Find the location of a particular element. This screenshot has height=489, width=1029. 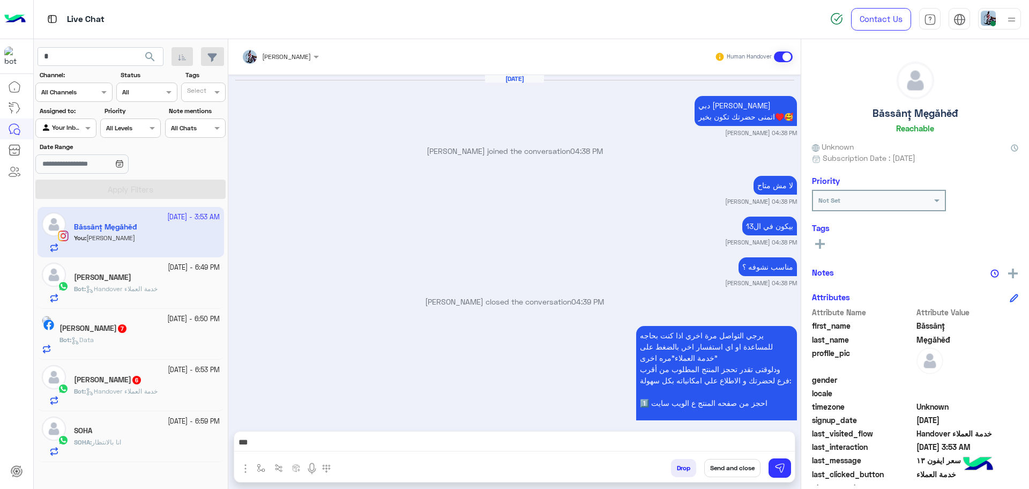

span: Męgăhěđ is located at coordinates (968, 339).